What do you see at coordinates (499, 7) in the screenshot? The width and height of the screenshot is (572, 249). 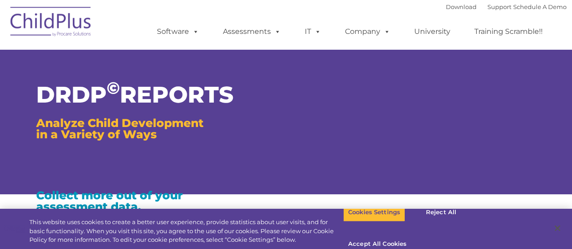 I see `a: Support` at bounding box center [499, 7].